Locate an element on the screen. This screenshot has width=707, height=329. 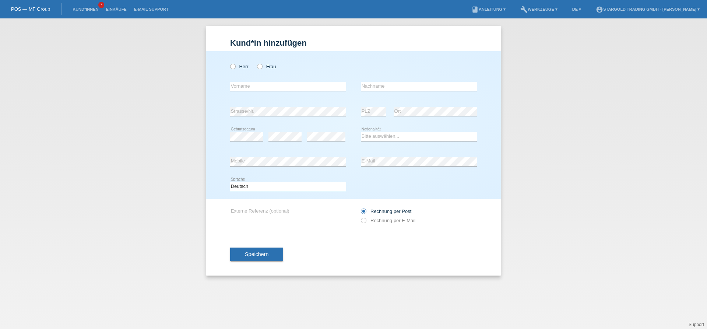
label: Frau is located at coordinates (266, 66).